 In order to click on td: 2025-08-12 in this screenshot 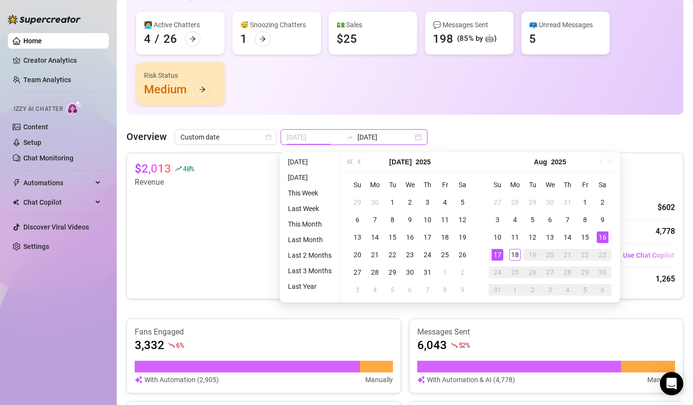, I will do `click(532, 237)`.